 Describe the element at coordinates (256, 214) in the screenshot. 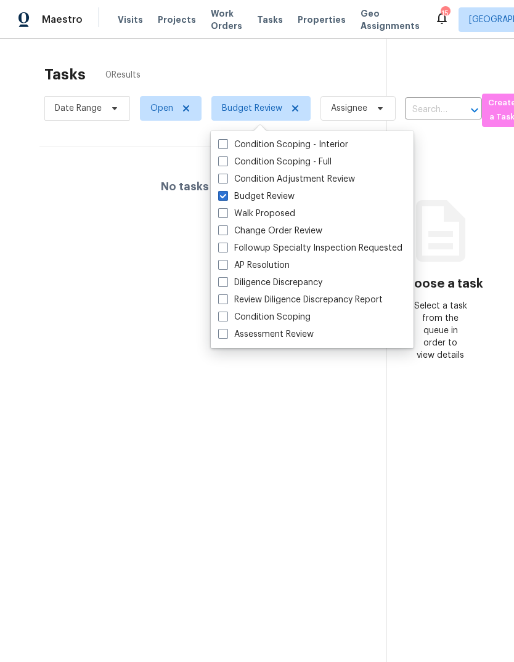

I see `label: Walk Proposed` at that location.